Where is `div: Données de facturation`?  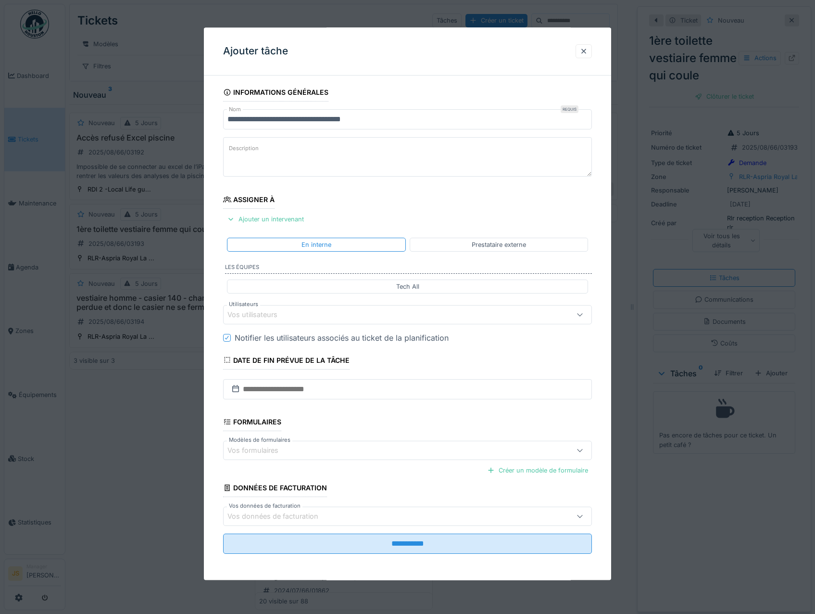
div: Données de facturation is located at coordinates (275, 489).